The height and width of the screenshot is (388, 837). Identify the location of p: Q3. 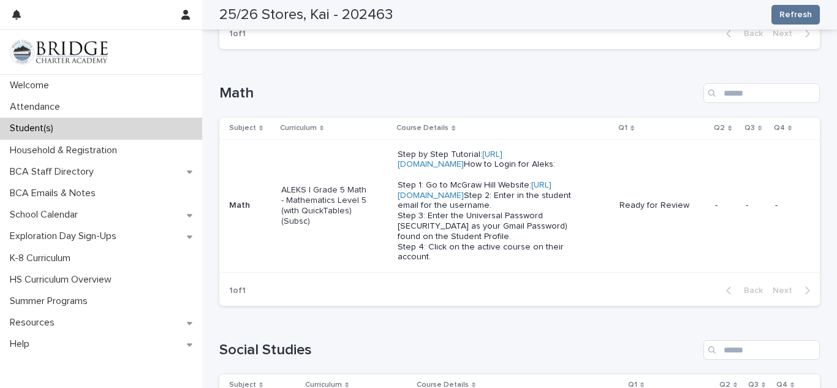
(750, 128).